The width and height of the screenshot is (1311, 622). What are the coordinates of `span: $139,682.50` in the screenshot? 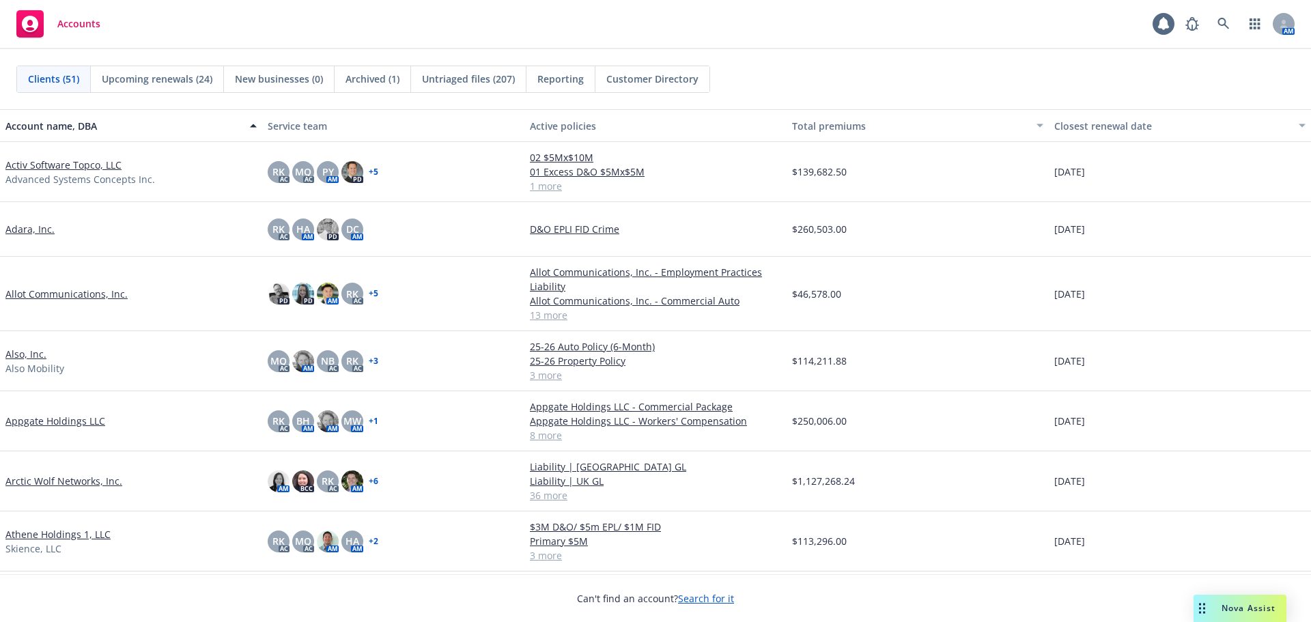 It's located at (820, 171).